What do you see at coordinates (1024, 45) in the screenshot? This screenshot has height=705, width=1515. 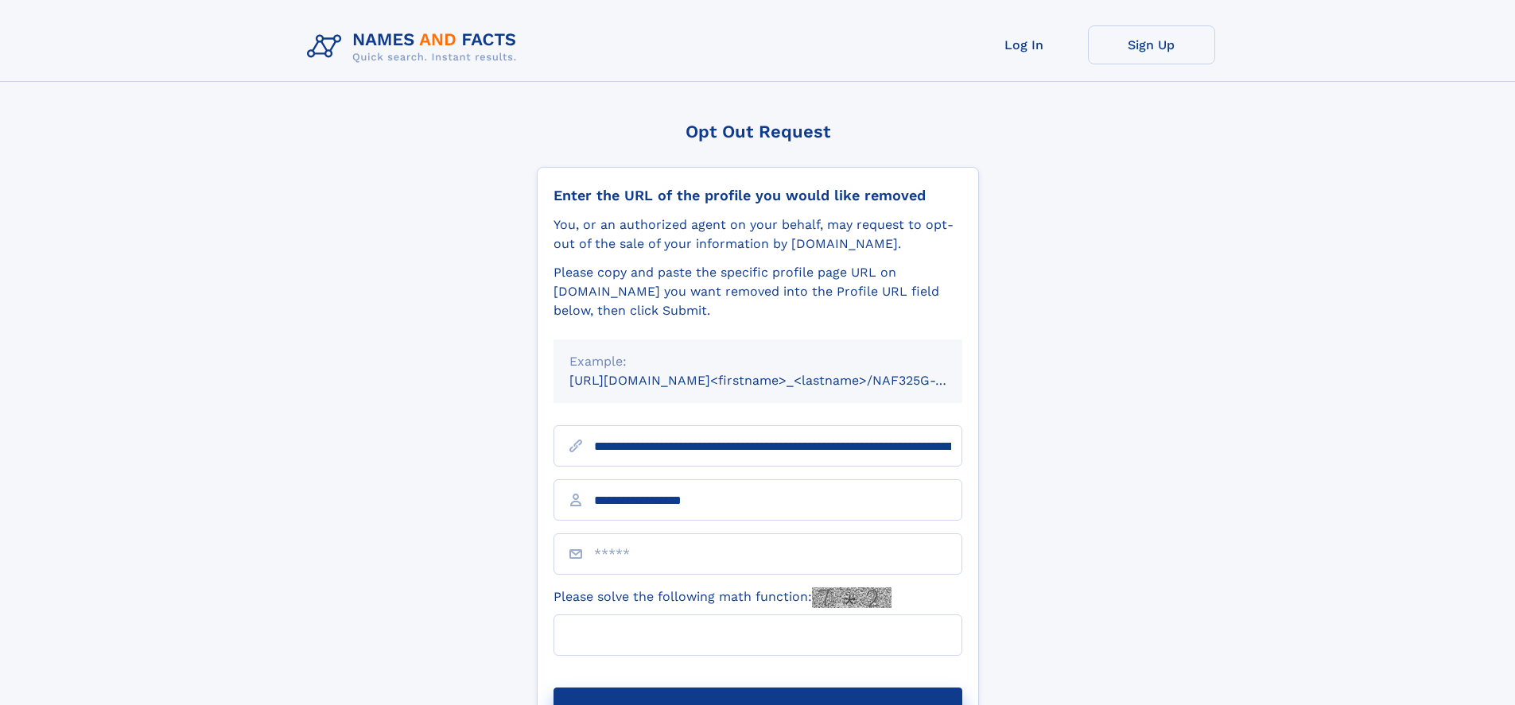 I see `a: Log In` at bounding box center [1024, 45].